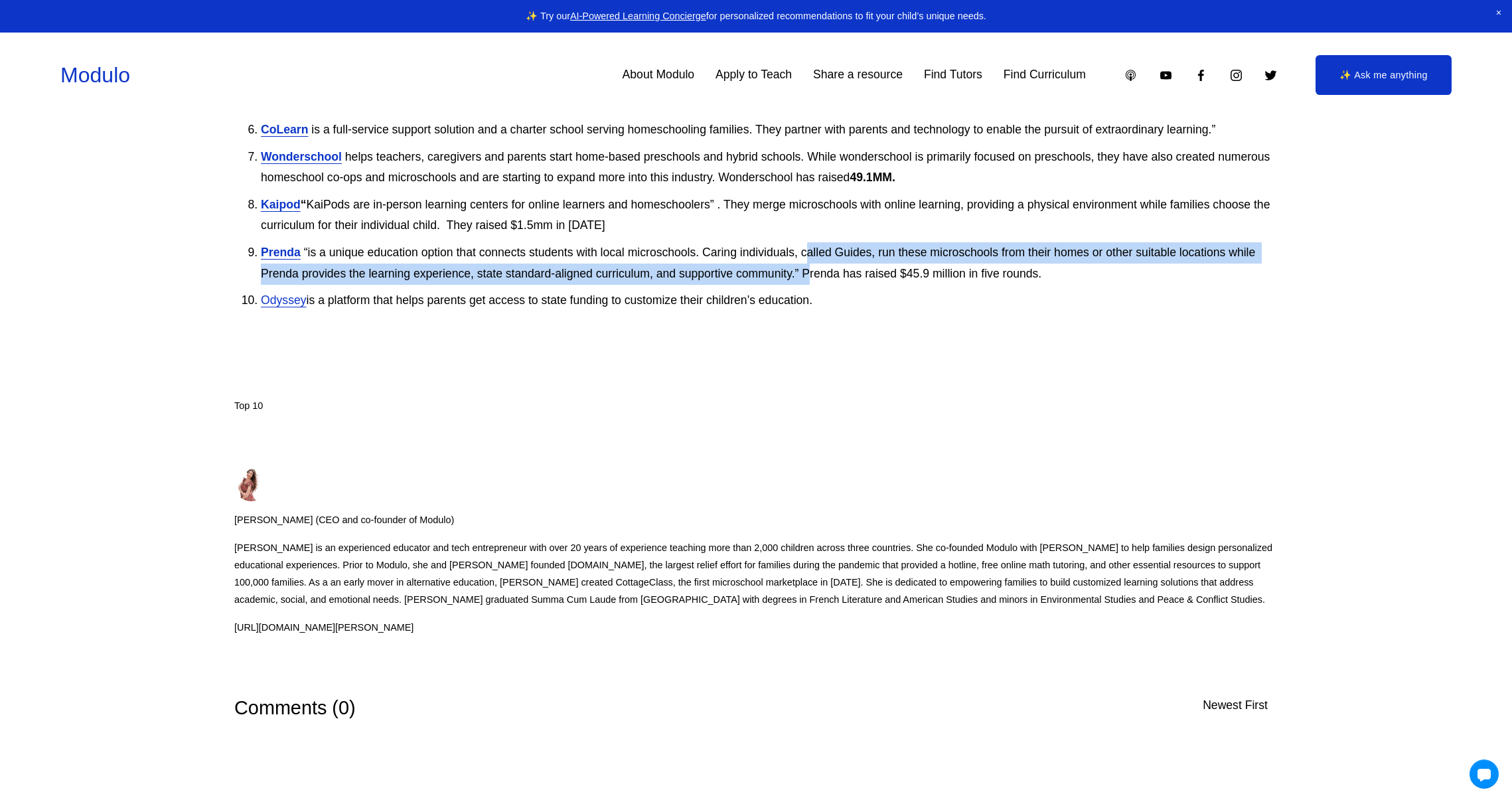 The height and width of the screenshot is (802, 1512). Describe the element at coordinates (95, 75) in the screenshot. I see `a: Modulo` at that location.